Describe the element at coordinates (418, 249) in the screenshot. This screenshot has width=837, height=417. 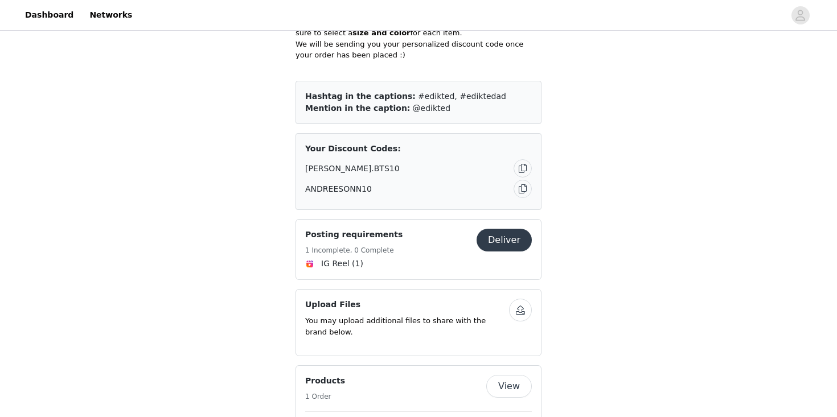
I see `div: Posting requirements` at that location.